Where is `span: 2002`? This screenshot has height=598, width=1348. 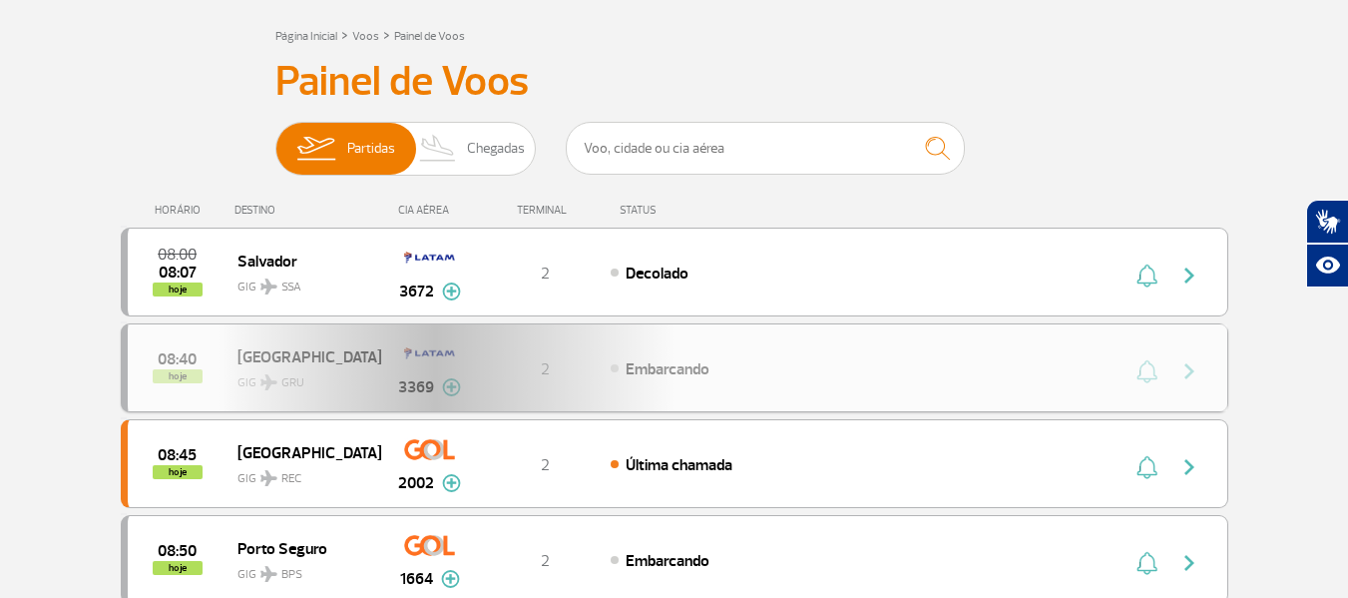
span: 2002 is located at coordinates (416, 483).